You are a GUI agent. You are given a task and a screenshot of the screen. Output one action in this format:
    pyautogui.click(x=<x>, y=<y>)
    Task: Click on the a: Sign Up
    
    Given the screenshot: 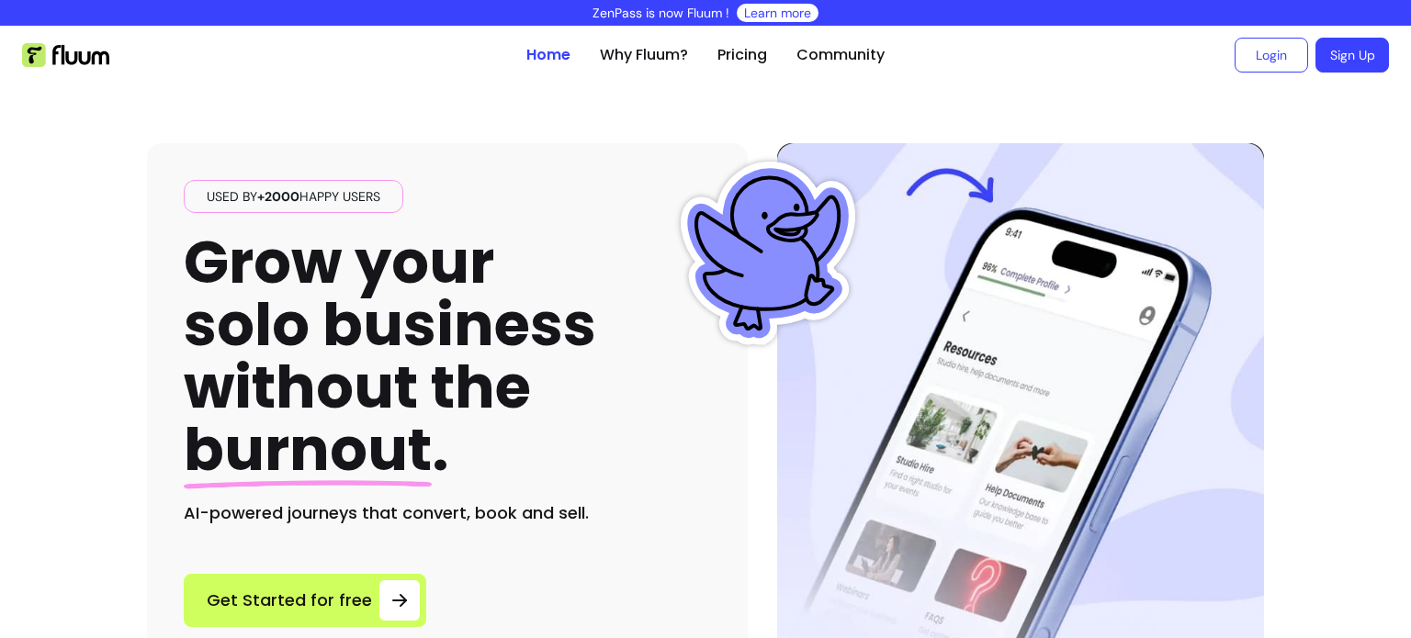 What is the action you would take?
    pyautogui.click(x=1352, y=55)
    